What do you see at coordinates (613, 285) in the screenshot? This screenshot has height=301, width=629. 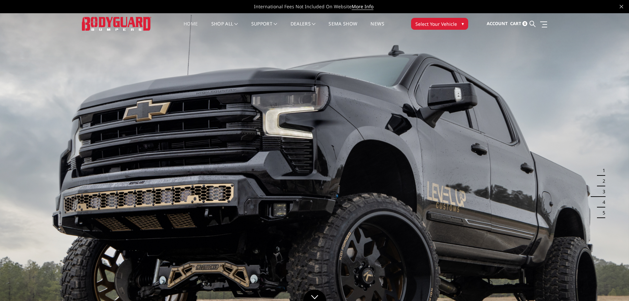 I see `div: Chat Widget` at bounding box center [613, 285].